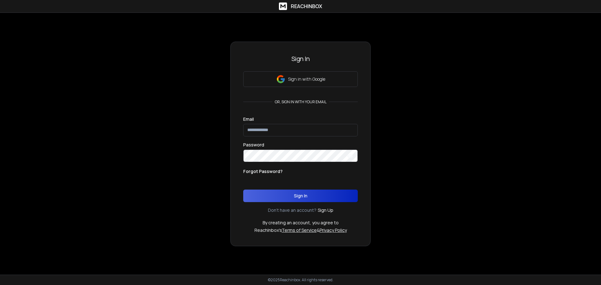 This screenshot has height=285, width=601. I want to click on p: Forgot Password?, so click(263, 172).